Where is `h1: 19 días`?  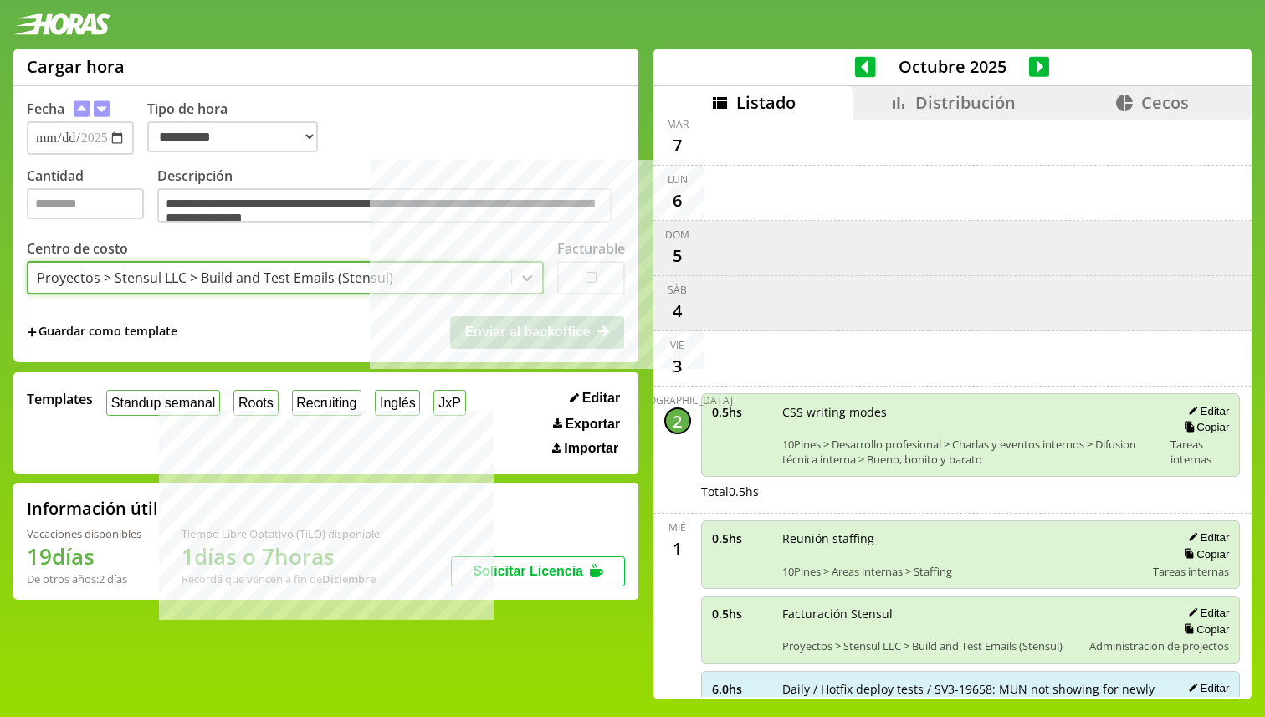 h1: 19 días is located at coordinates (84, 556).